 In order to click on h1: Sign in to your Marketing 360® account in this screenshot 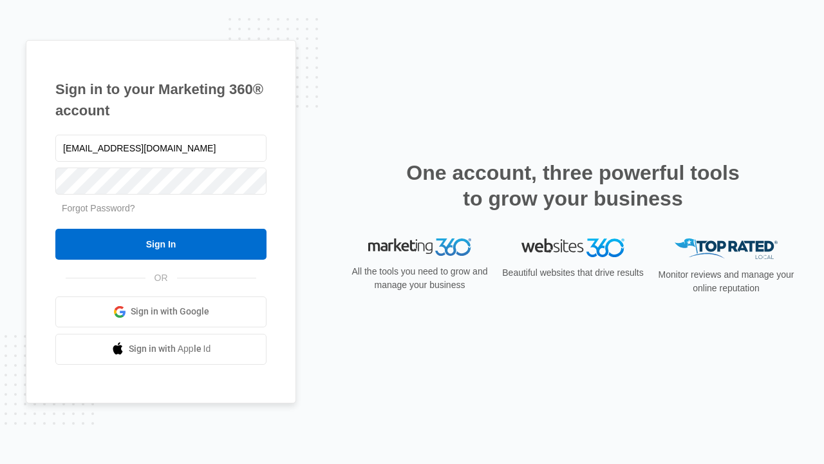, I will do `click(161, 100)`.